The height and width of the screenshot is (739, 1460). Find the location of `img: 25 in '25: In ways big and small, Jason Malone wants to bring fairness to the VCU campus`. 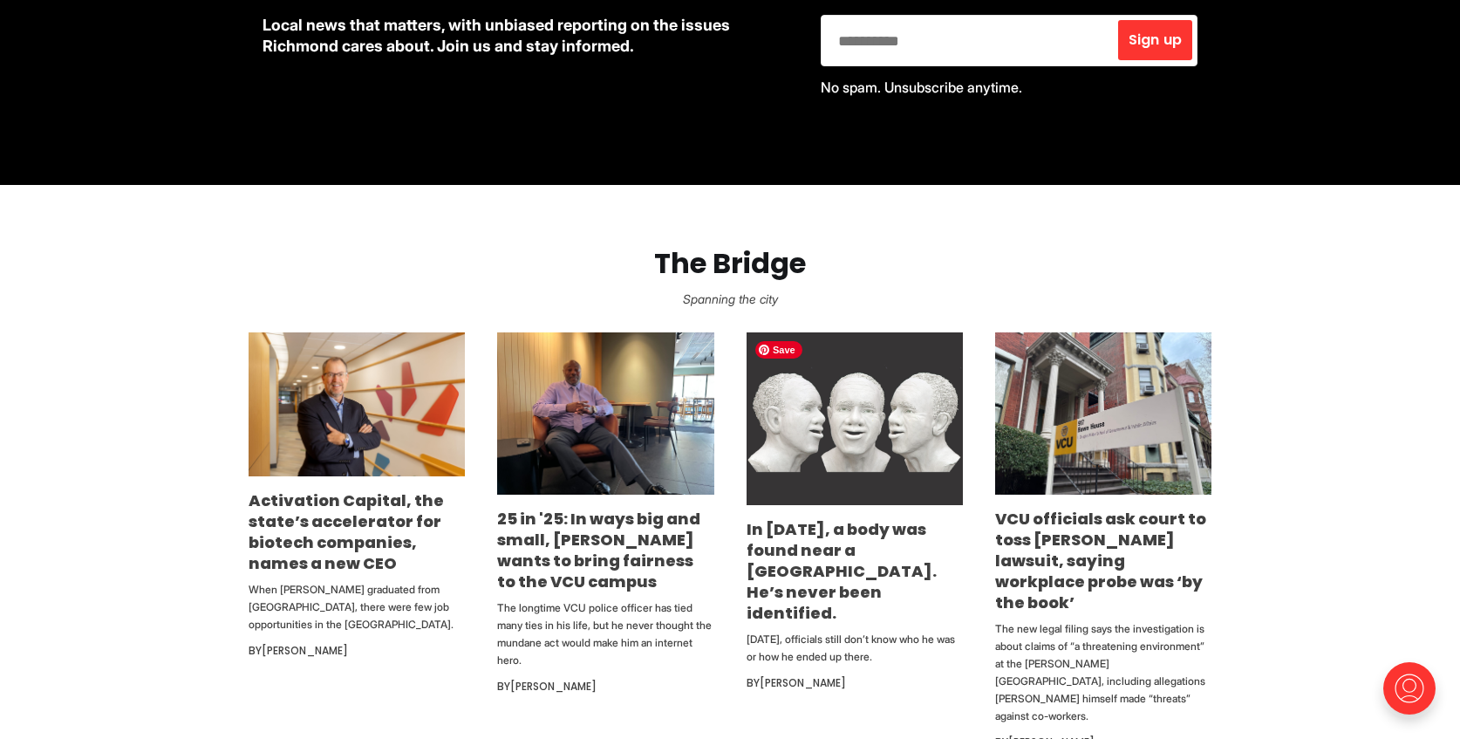

img: 25 in '25: In ways big and small, Jason Malone wants to bring fairness to the VCU campus is located at coordinates (605, 413).